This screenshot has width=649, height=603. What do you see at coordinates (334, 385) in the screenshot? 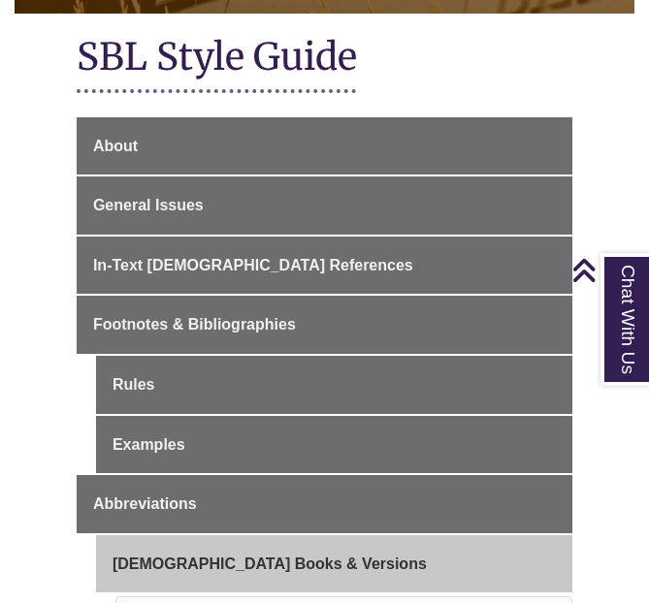
I see `a: Rules` at bounding box center [334, 385].